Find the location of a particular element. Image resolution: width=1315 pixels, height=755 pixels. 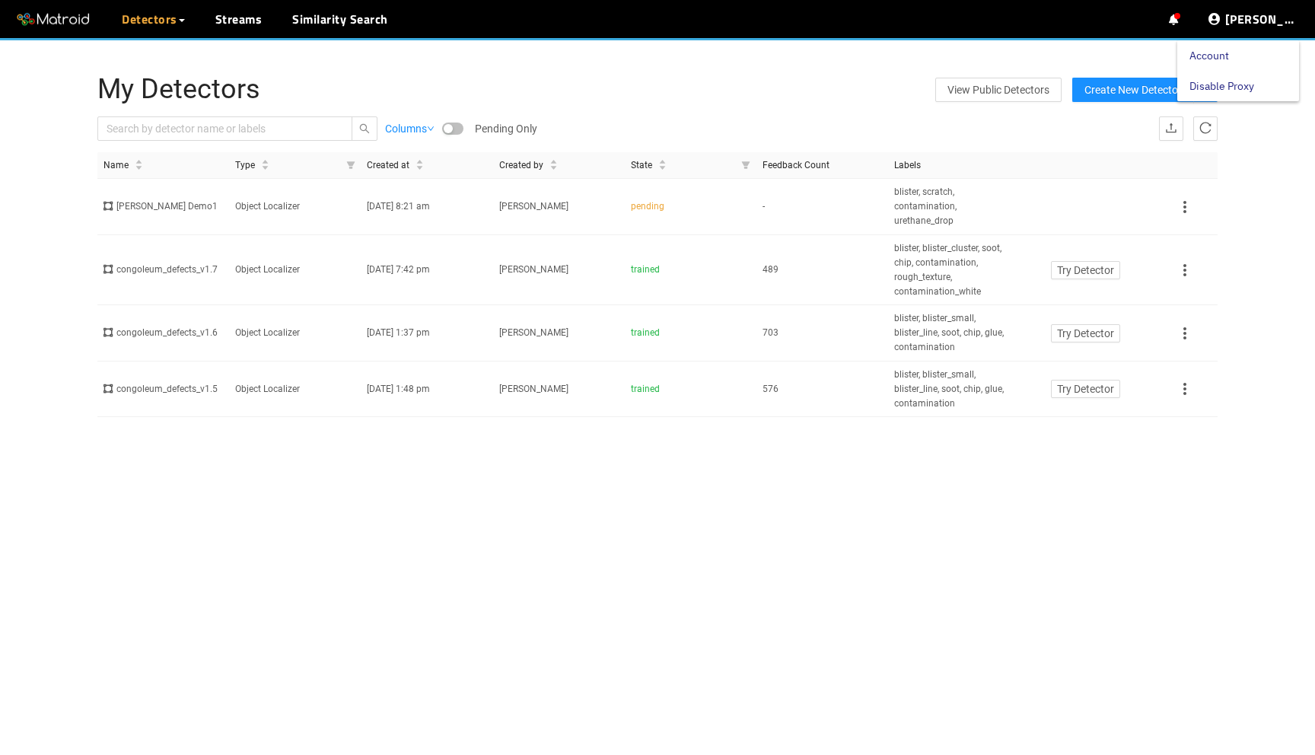

span: View Public Detectors is located at coordinates (999, 90).